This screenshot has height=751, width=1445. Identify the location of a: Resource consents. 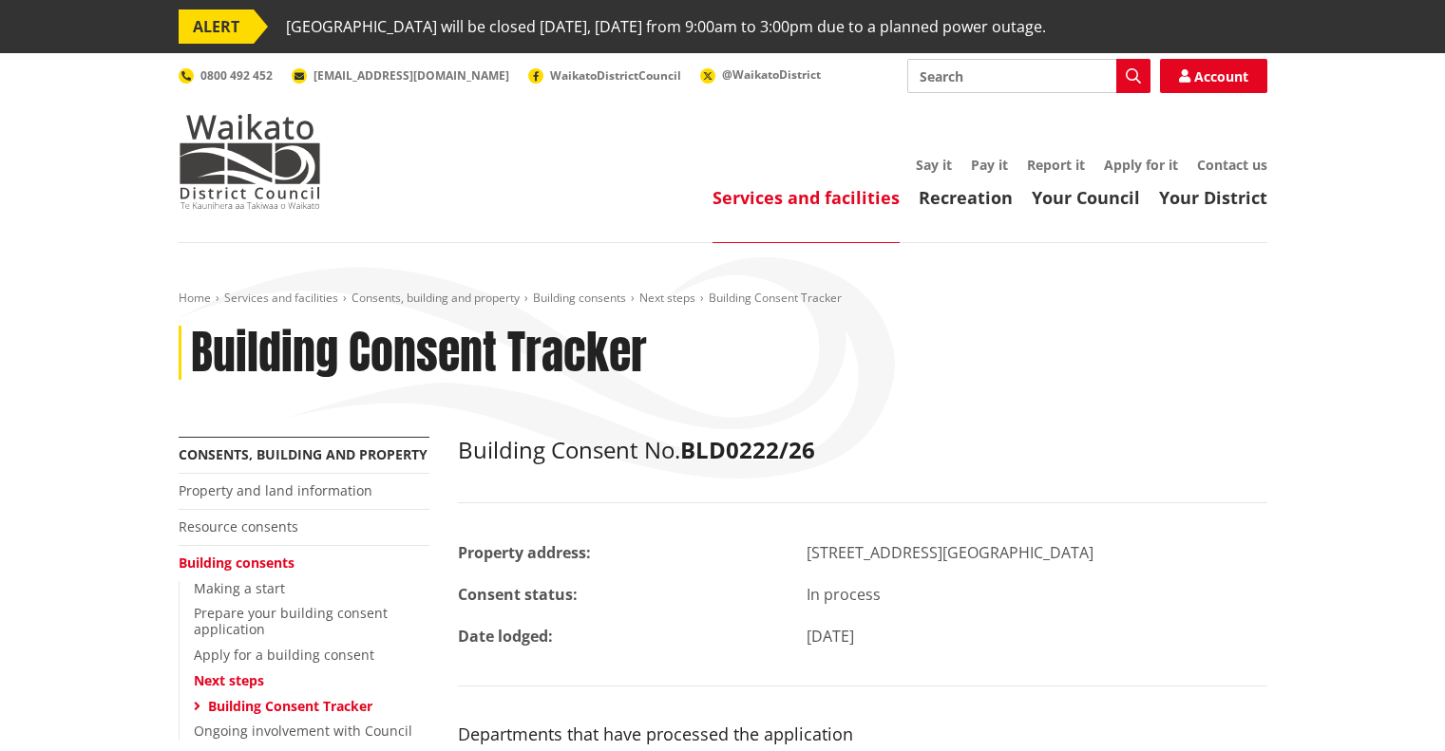
(238, 526).